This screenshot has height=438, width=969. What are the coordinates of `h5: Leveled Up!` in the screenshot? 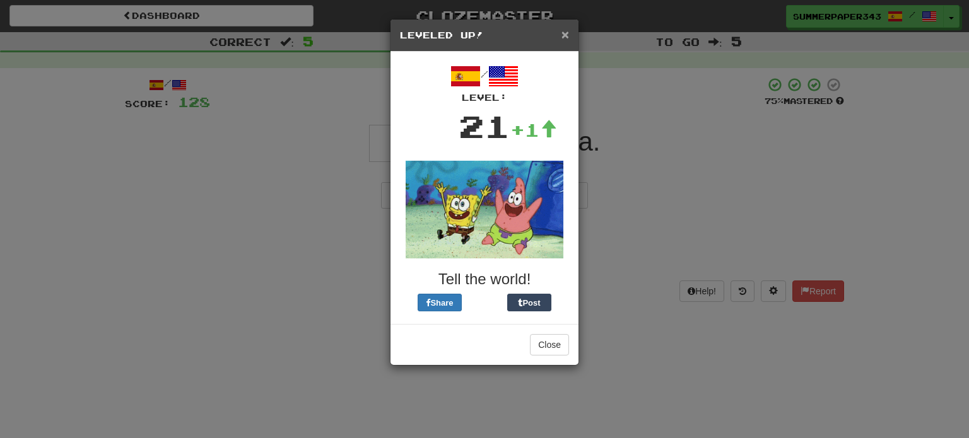 It's located at (485, 35).